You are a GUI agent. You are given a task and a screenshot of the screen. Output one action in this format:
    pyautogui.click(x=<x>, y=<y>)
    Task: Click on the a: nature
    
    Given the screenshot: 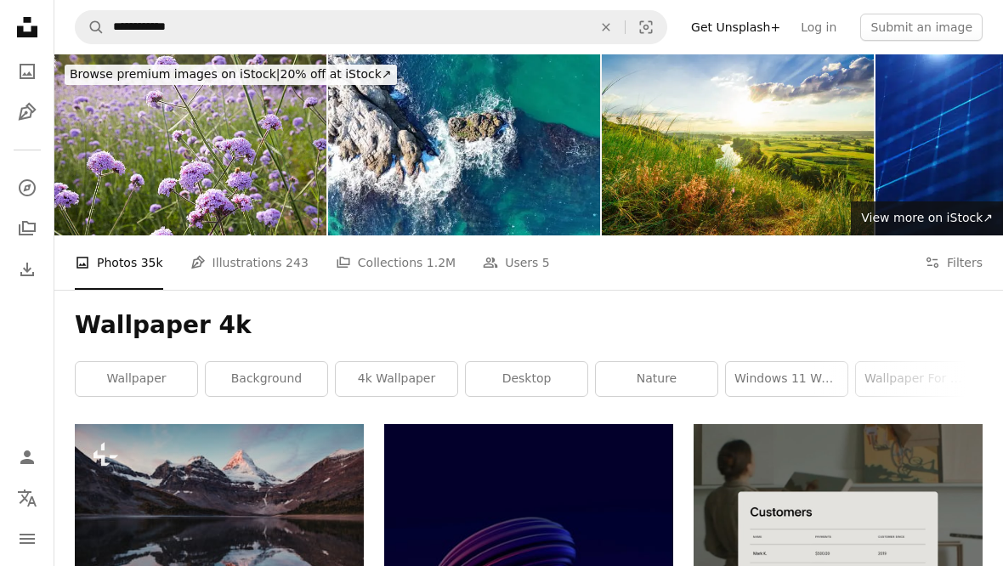 What is the action you would take?
    pyautogui.click(x=656, y=379)
    